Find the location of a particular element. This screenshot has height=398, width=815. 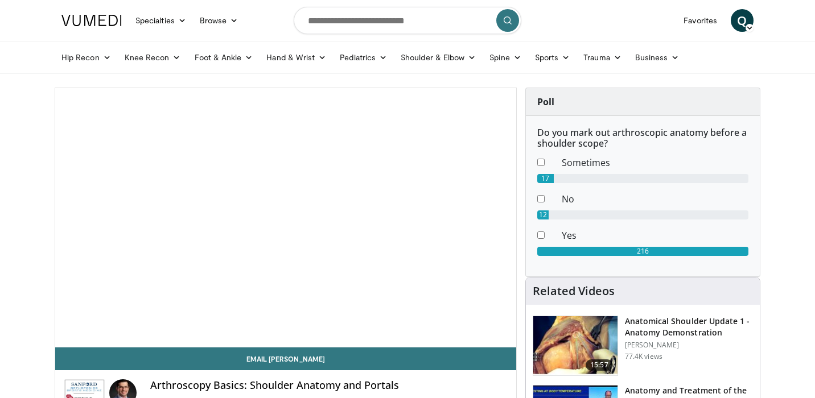

dd: Sometimes is located at coordinates (655, 163).